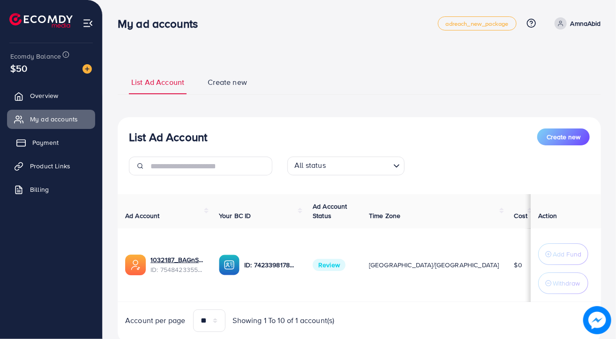 This screenshot has height=339, width=616. Describe the element at coordinates (88, 23) in the screenshot. I see `img: menu` at that location.